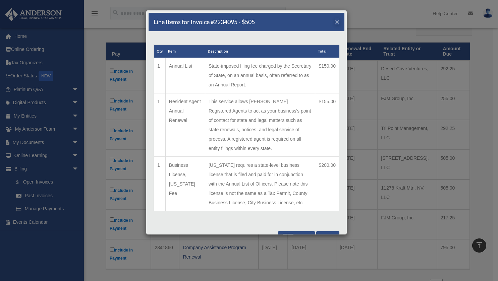 This screenshot has width=498, height=281. What do you see at coordinates (296, 235) in the screenshot?
I see `button: Pay Invoice` at bounding box center [296, 235].